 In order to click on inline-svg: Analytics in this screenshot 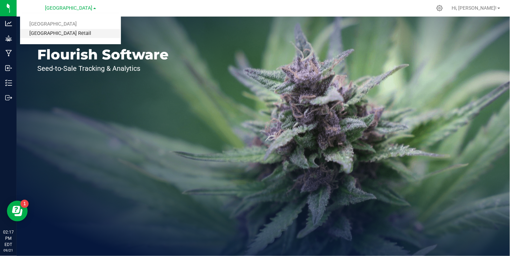, I will do `click(9, 23)`.